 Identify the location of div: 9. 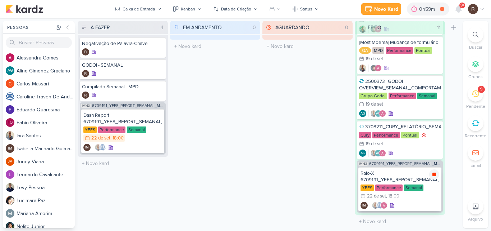
(482, 89).